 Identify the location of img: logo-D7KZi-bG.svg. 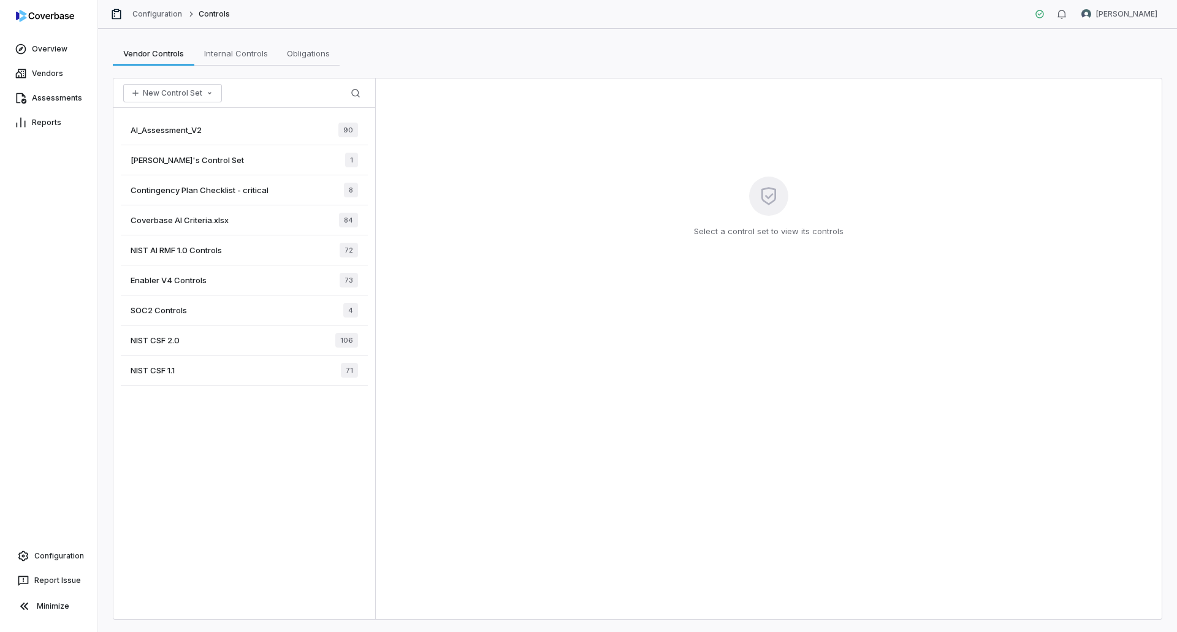
(45, 16).